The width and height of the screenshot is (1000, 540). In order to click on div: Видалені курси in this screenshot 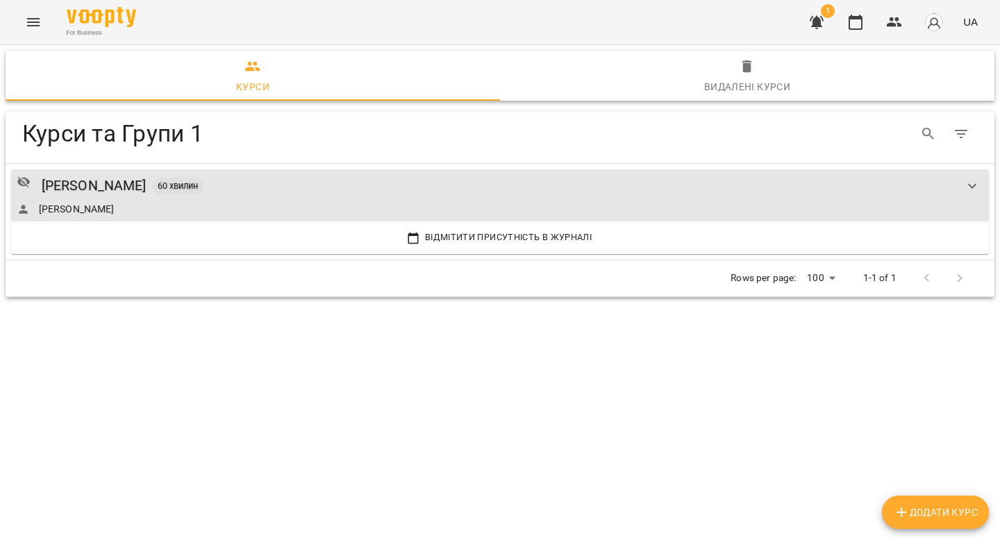, I will do `click(747, 87)`.